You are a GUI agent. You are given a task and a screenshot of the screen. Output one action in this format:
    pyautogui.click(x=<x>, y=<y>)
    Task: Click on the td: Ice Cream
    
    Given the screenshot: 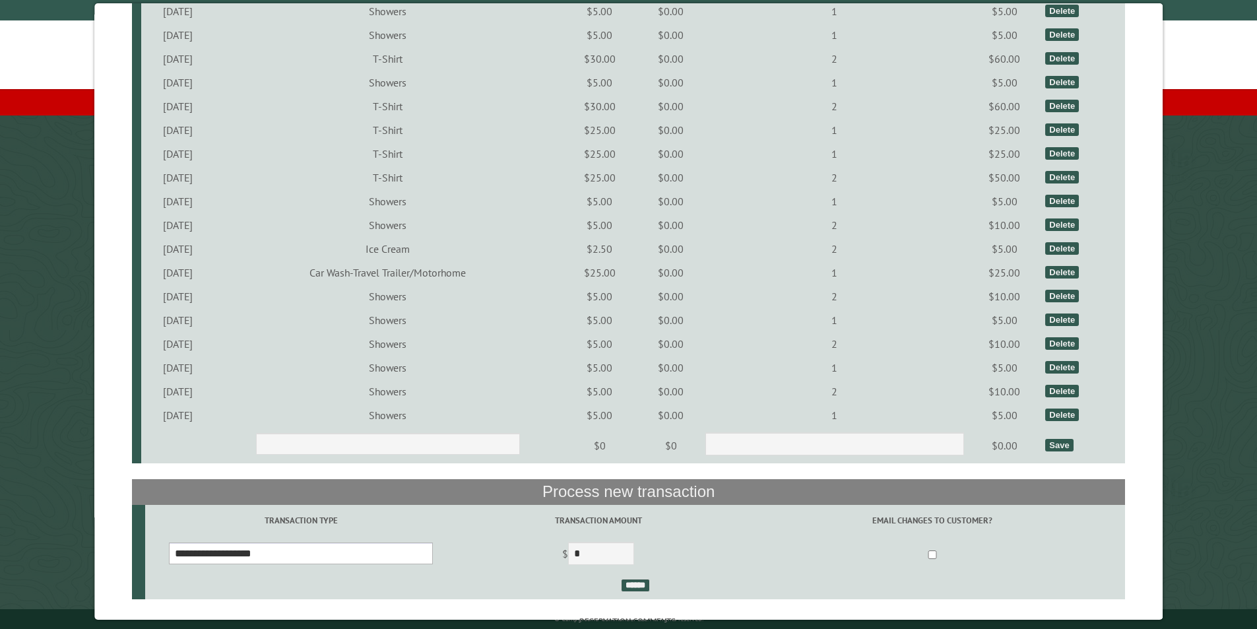 What is the action you would take?
    pyautogui.click(x=387, y=249)
    